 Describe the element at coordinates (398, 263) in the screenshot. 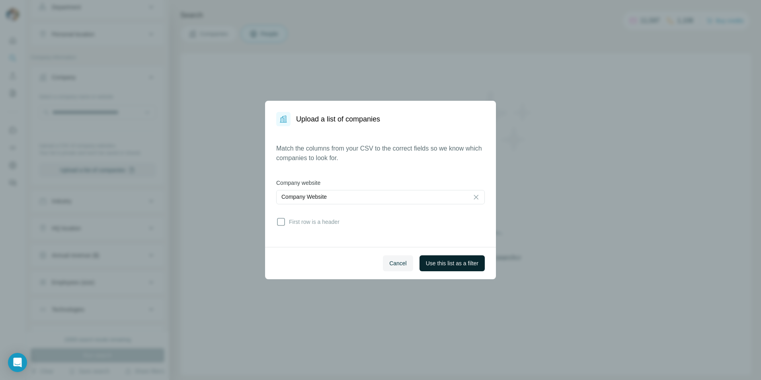

I see `span: Cancel` at that location.